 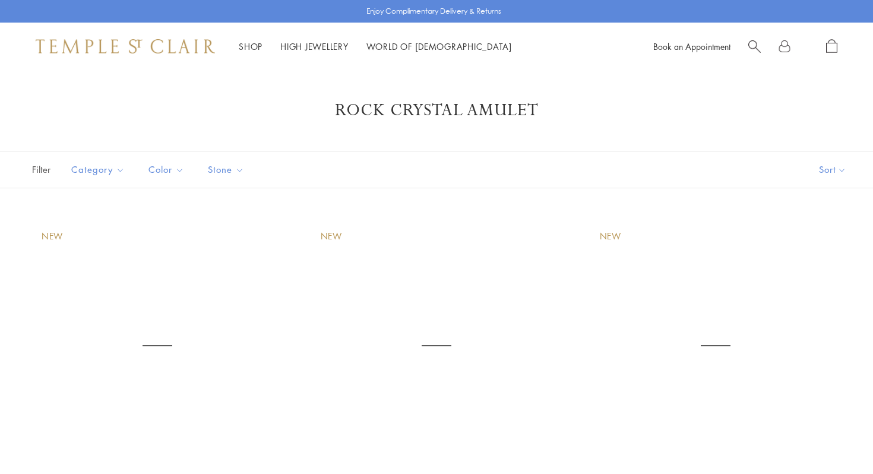 What do you see at coordinates (433, 11) in the screenshot?
I see `p: Enjoy Complimentary Delivery & Returns` at bounding box center [433, 11].